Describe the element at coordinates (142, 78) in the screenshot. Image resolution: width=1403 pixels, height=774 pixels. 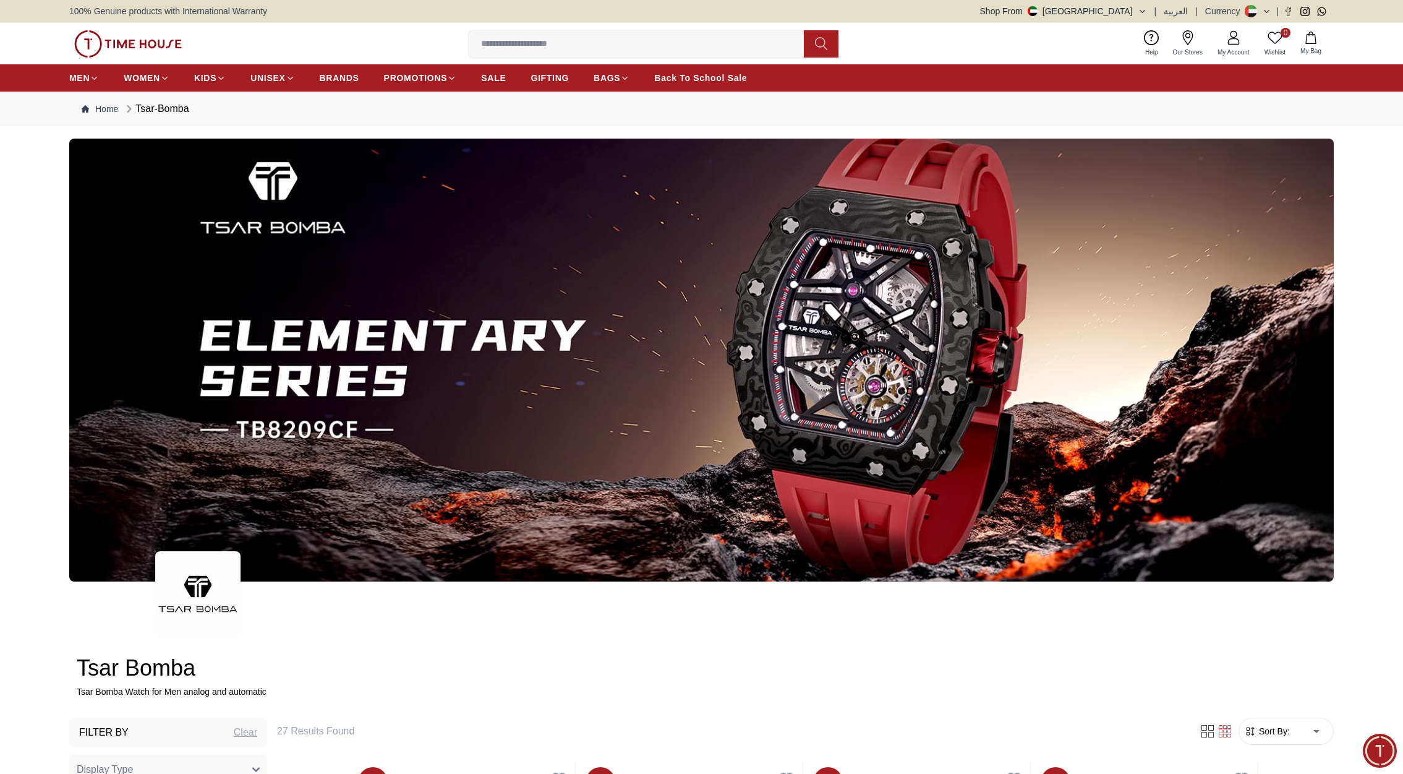
I see `span: WOMEN` at that location.